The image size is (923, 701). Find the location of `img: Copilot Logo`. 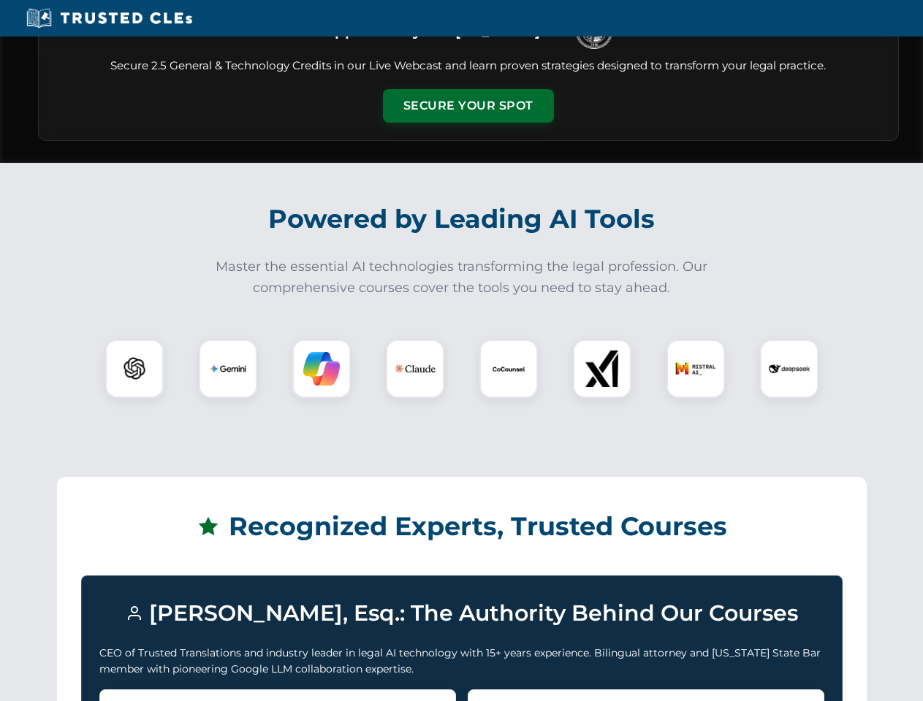

img: Copilot Logo is located at coordinates (321, 369).